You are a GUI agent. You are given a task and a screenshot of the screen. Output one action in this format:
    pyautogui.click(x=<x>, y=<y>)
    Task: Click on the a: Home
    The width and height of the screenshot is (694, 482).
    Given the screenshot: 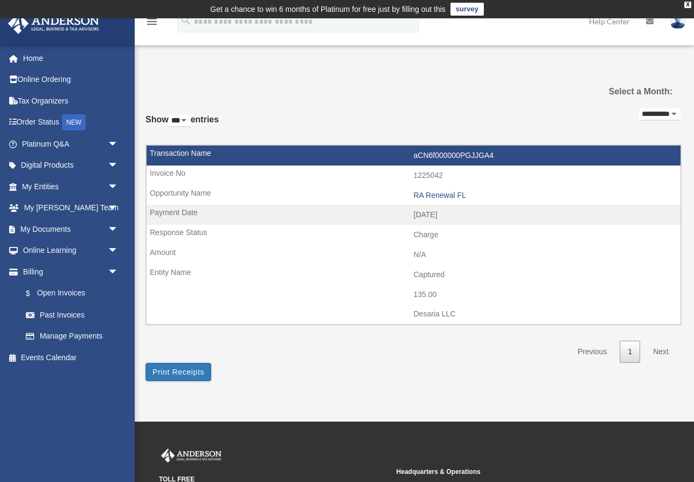 What is the action you would take?
    pyautogui.click(x=71, y=58)
    